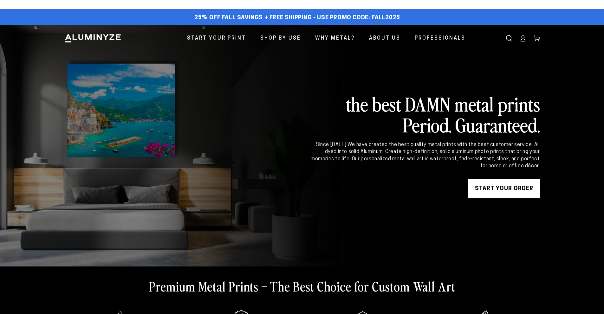  I want to click on a: START YOUR Order, so click(504, 189).